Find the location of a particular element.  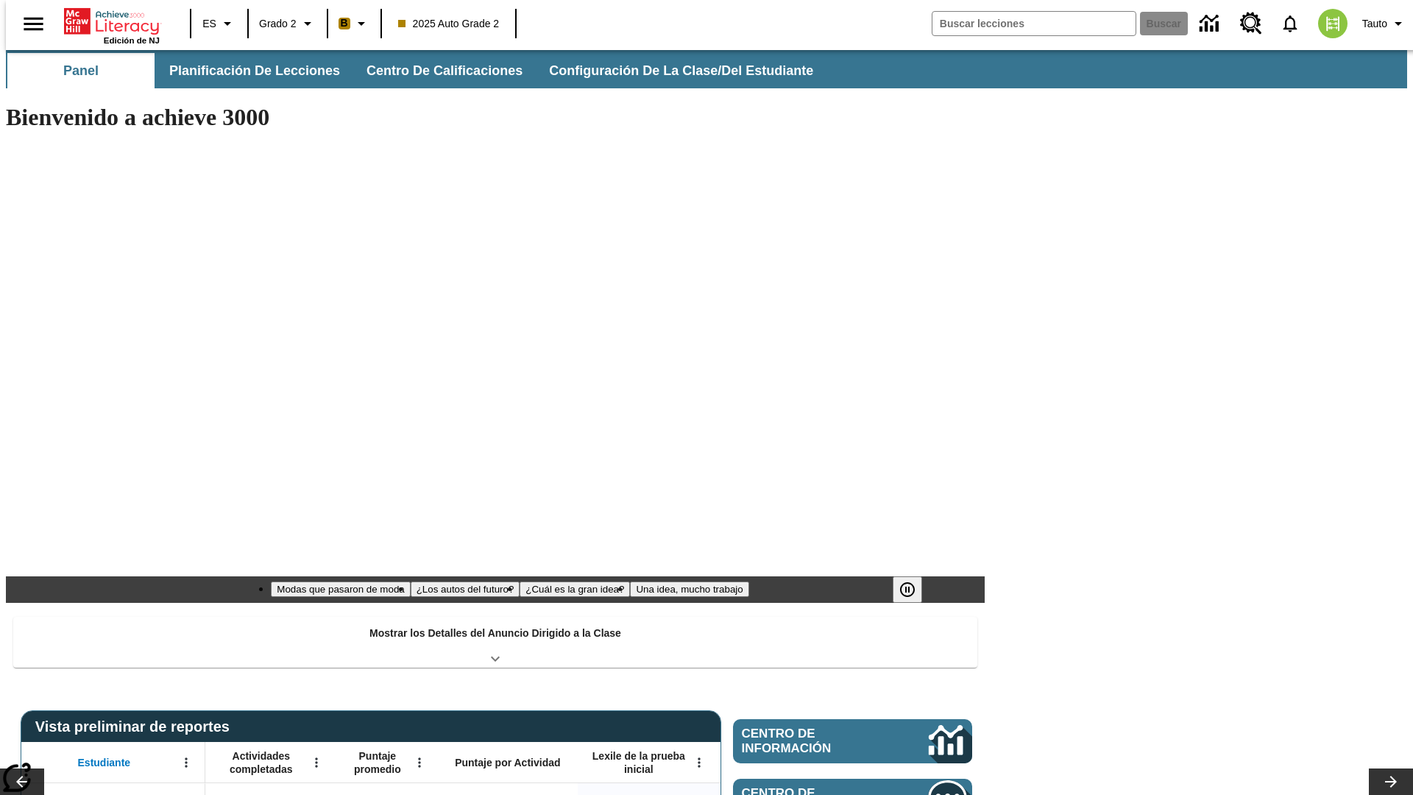

span: ES is located at coordinates (209, 24).